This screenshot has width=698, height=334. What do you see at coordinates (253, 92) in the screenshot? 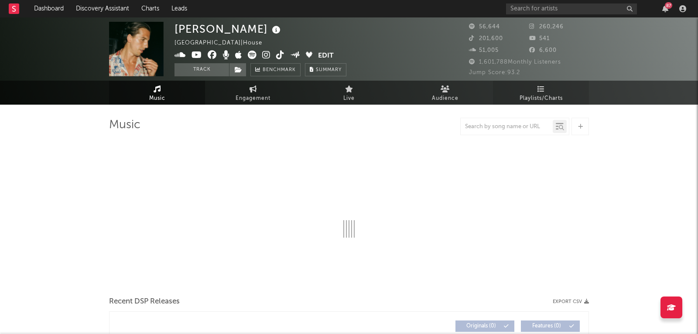
I see `a: Engagement` at bounding box center [253, 92].